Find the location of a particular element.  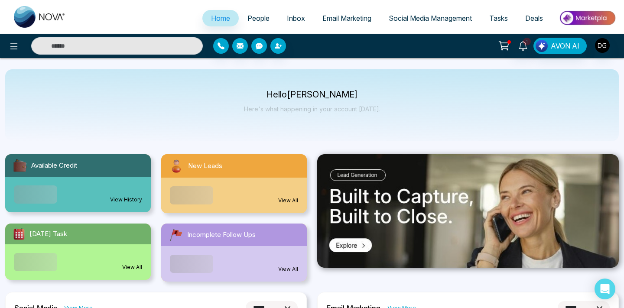

span: Incomplete Follow Ups is located at coordinates (222, 235).